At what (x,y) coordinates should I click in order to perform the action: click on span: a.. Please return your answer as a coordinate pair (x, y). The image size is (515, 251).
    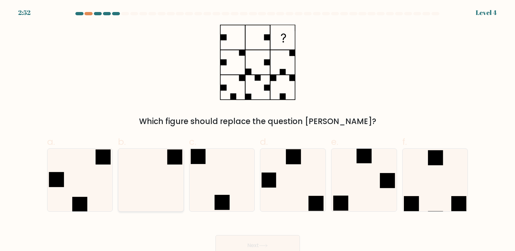
    Looking at the image, I should click on (51, 142).